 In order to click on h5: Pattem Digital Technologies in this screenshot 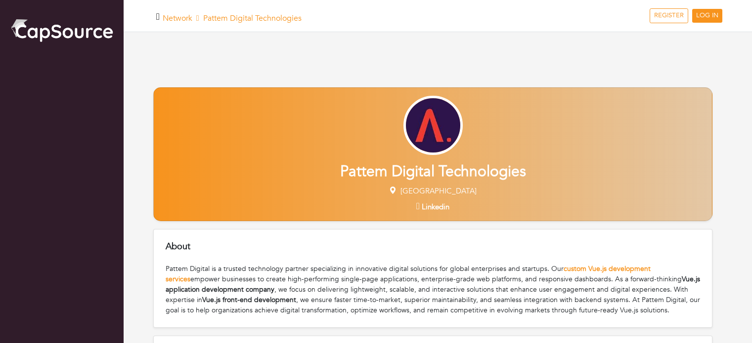, I will do `click(232, 18)`.